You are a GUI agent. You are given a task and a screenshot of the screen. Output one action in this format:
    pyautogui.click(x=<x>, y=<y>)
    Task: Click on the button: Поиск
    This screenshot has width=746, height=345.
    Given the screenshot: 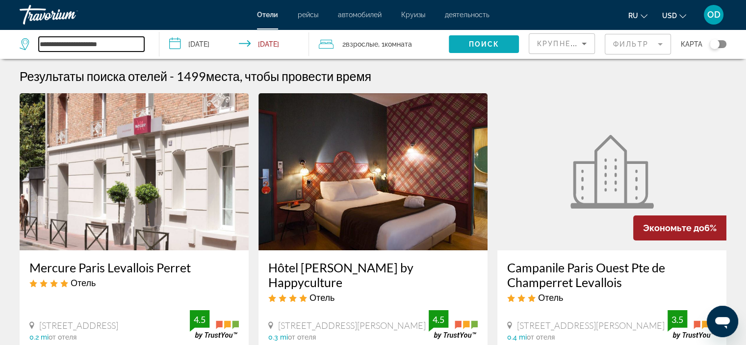 What is the action you would take?
    pyautogui.click(x=483, y=44)
    